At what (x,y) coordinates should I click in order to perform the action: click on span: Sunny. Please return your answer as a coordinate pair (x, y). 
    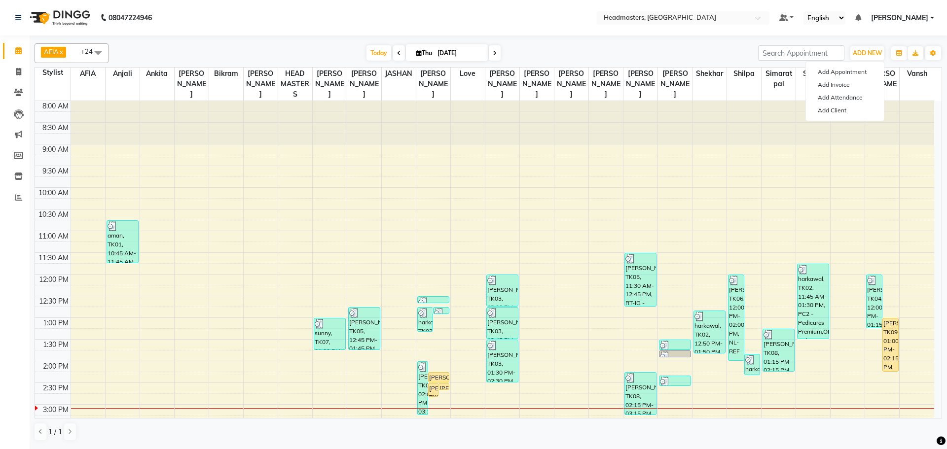
    Looking at the image, I should click on (813, 73).